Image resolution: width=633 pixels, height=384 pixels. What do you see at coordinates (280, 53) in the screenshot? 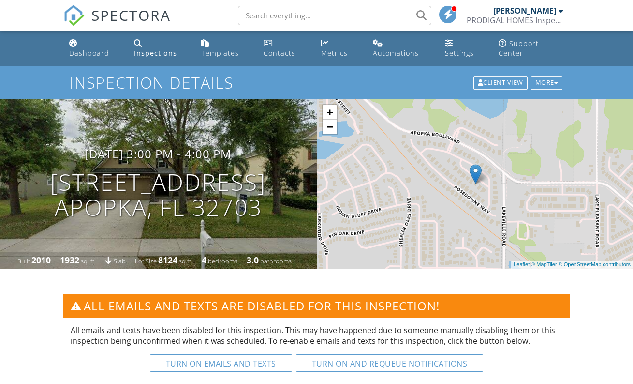
I see `div: Contacts` at bounding box center [280, 53].